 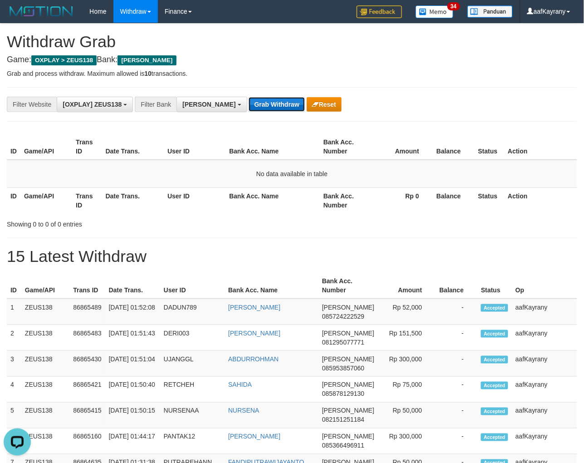 What do you see at coordinates (193, 441) in the screenshot?
I see `td: PANTAK12` at bounding box center [193, 441].